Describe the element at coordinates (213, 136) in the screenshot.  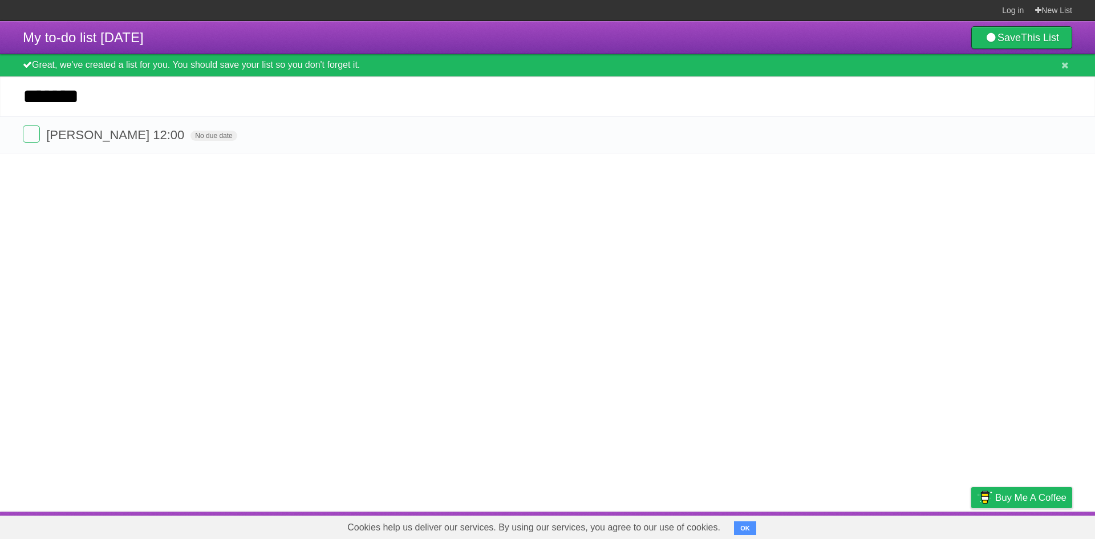
I see `span: No due date` at that location.